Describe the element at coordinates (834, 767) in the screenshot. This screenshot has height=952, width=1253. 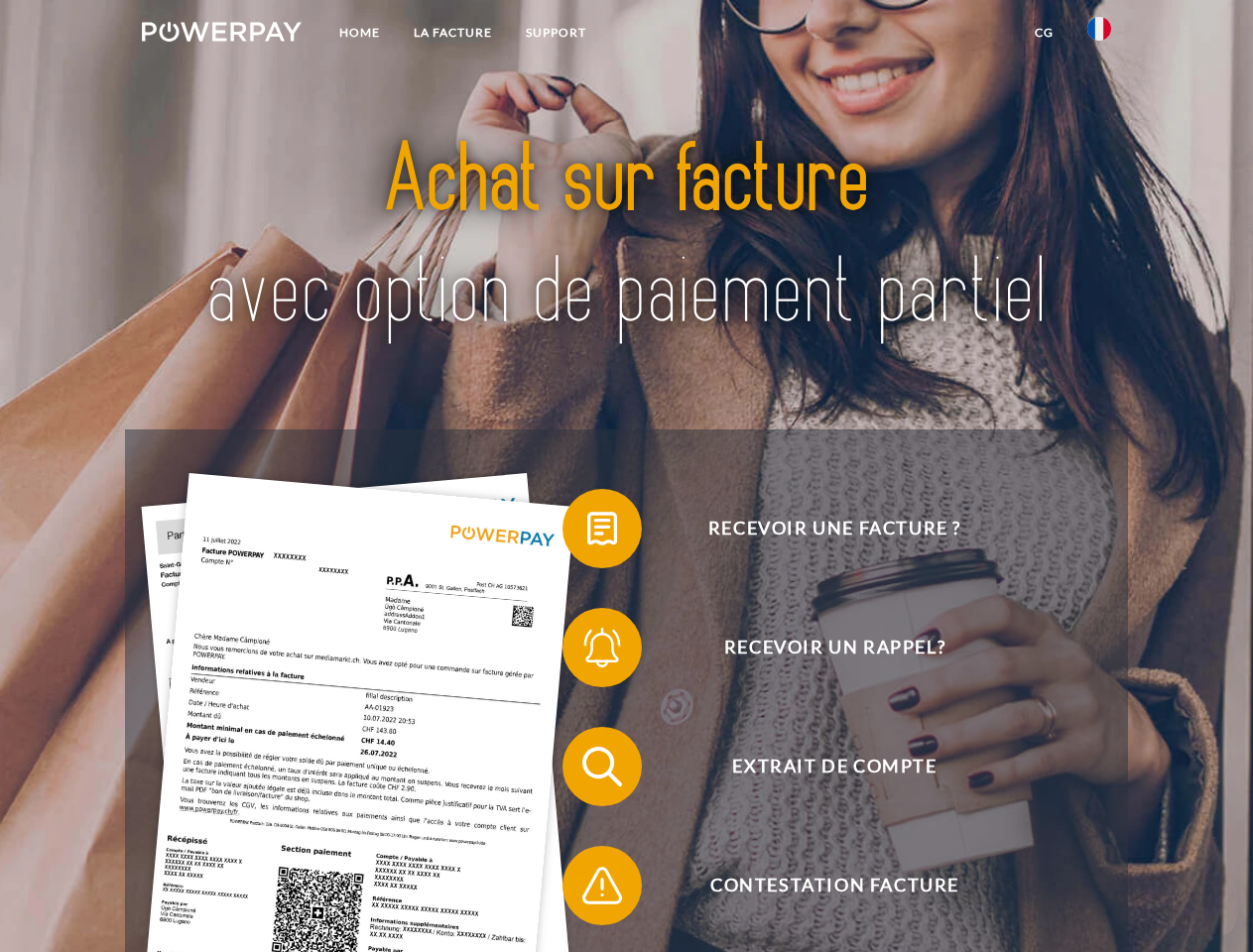
I see `span: Extrait de compte` at that location.